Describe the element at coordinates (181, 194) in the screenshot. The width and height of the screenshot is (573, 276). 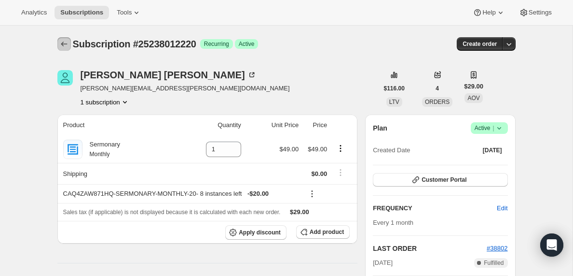
I see `div: CAQ4ZAW871HQ-SERMONARY-MONTHLY-20 - 8 instances left` at that location.